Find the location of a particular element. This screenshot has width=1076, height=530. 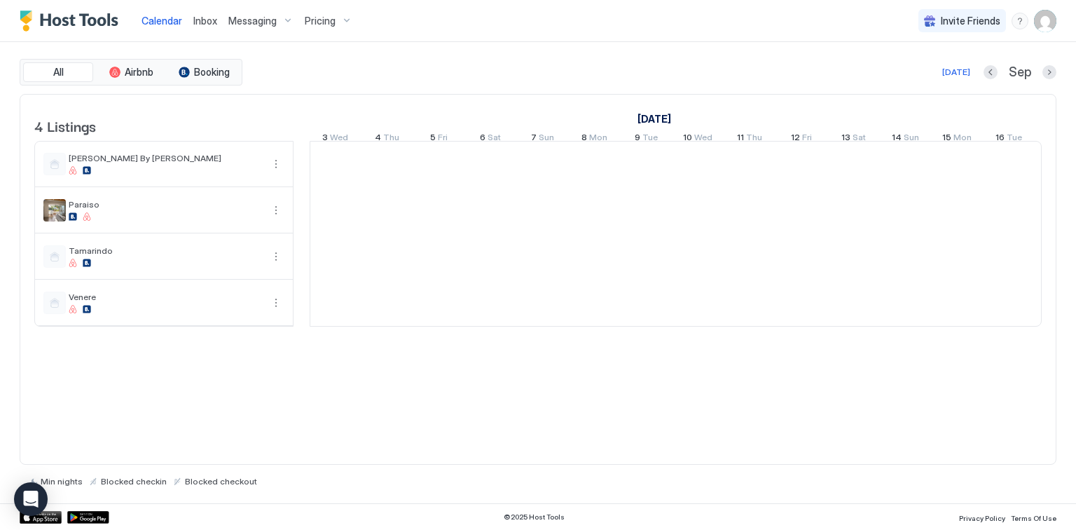

span: 5 is located at coordinates (433, 139).